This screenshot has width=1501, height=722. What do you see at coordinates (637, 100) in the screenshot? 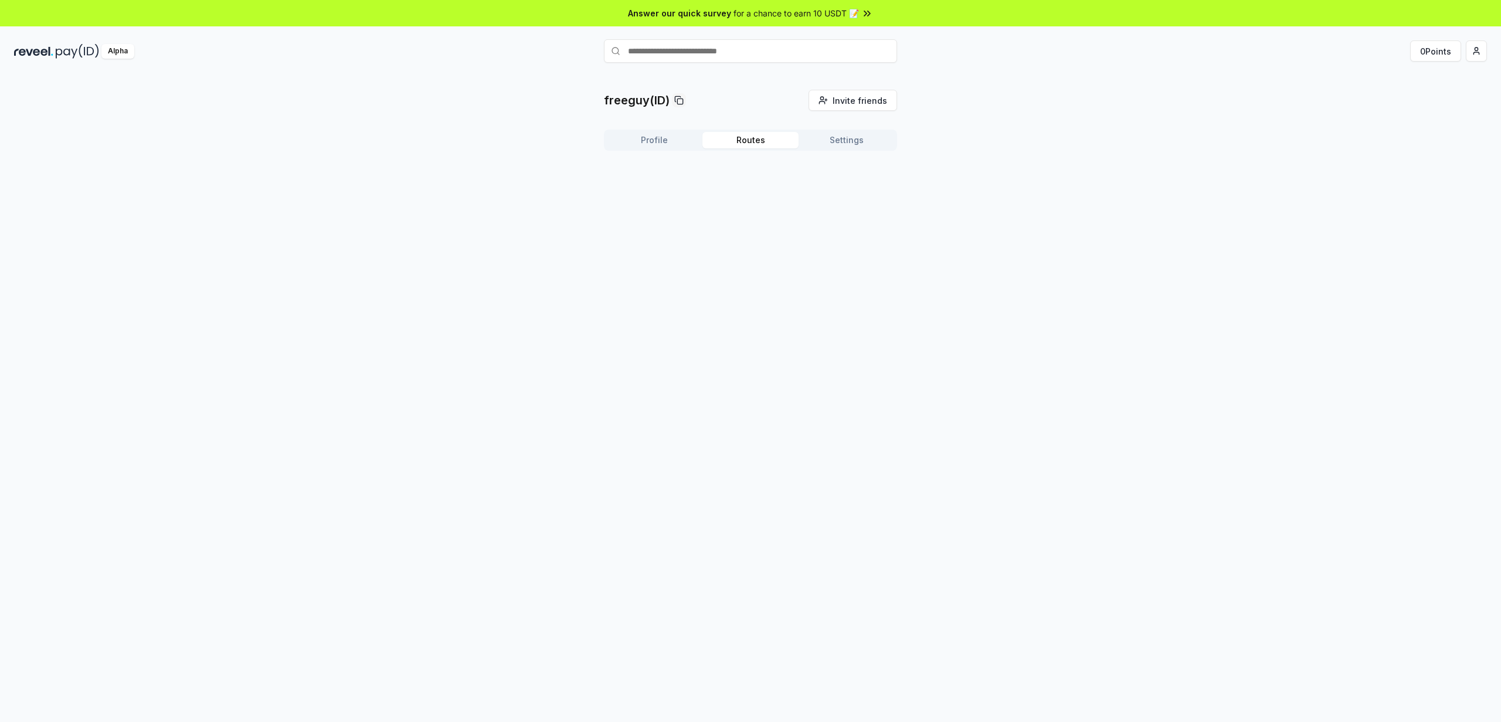
I see `p: freeguy(ID)` at bounding box center [637, 100].